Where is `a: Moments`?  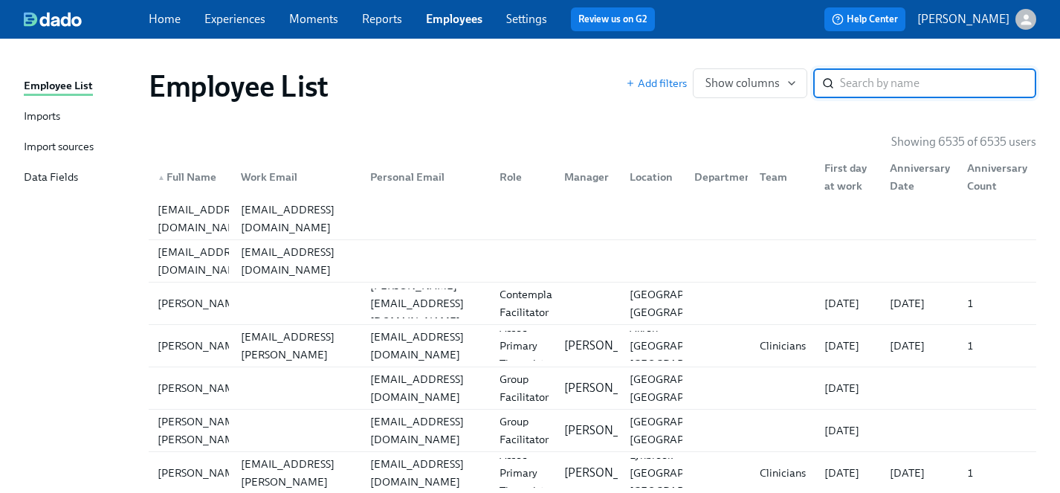 a: Moments is located at coordinates (314, 19).